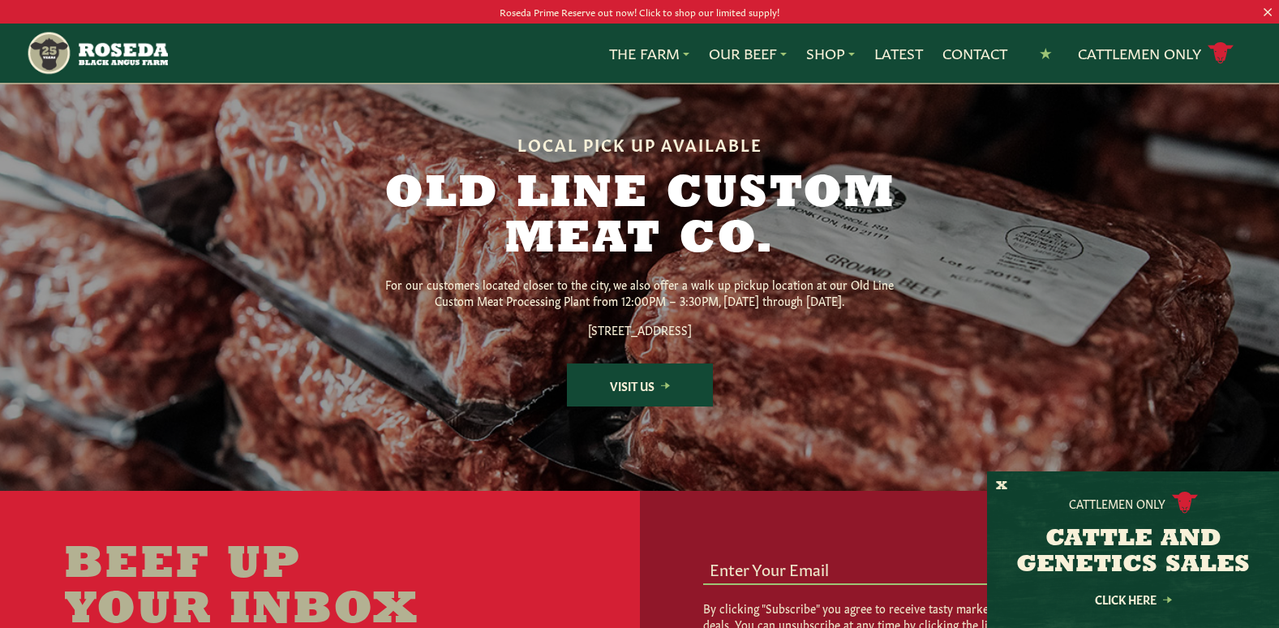 The width and height of the screenshot is (1279, 628). What do you see at coordinates (640, 144) in the screenshot?
I see `h6: Local Pick Up Available` at bounding box center [640, 144].